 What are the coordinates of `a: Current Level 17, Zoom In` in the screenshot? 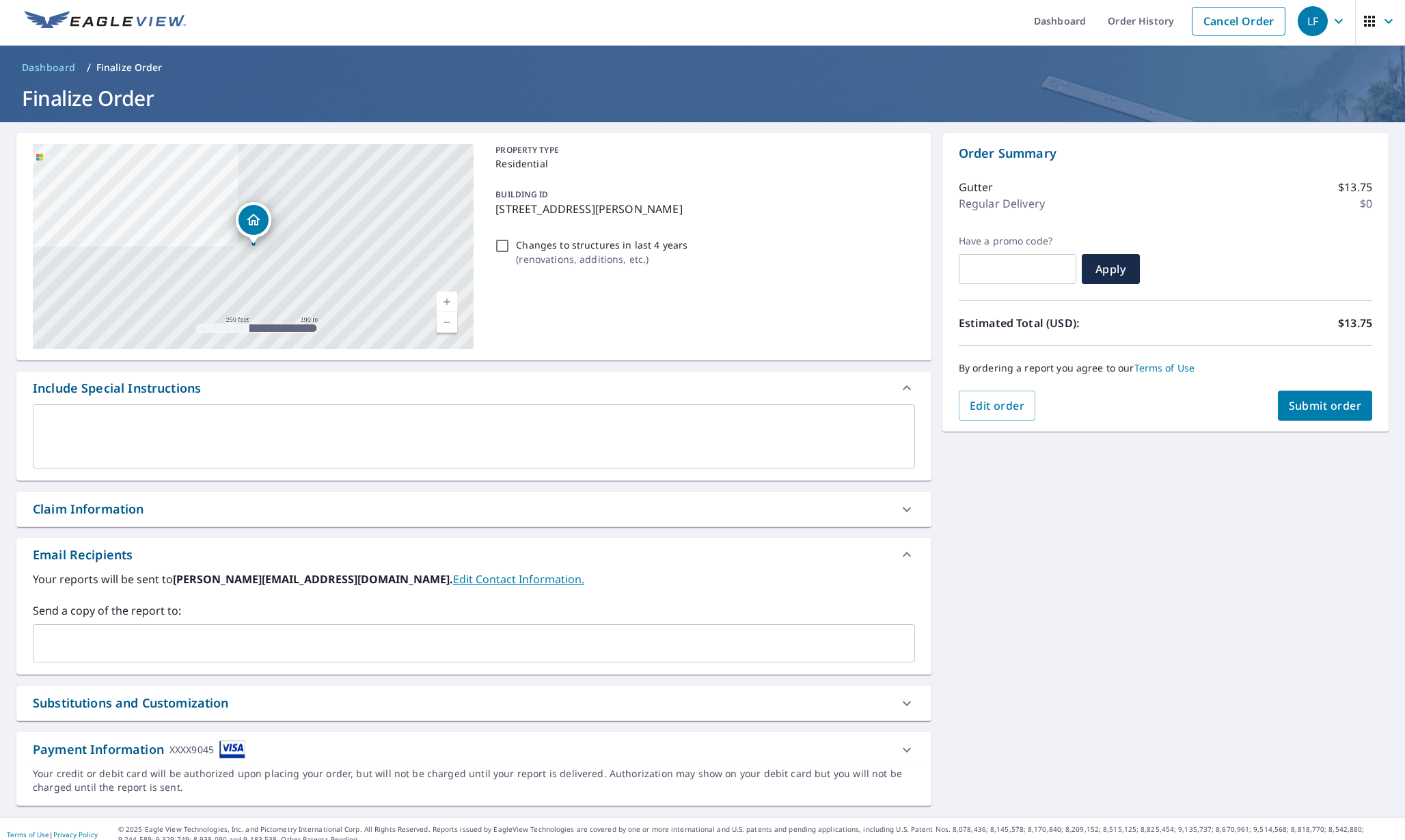 It's located at (447, 302).